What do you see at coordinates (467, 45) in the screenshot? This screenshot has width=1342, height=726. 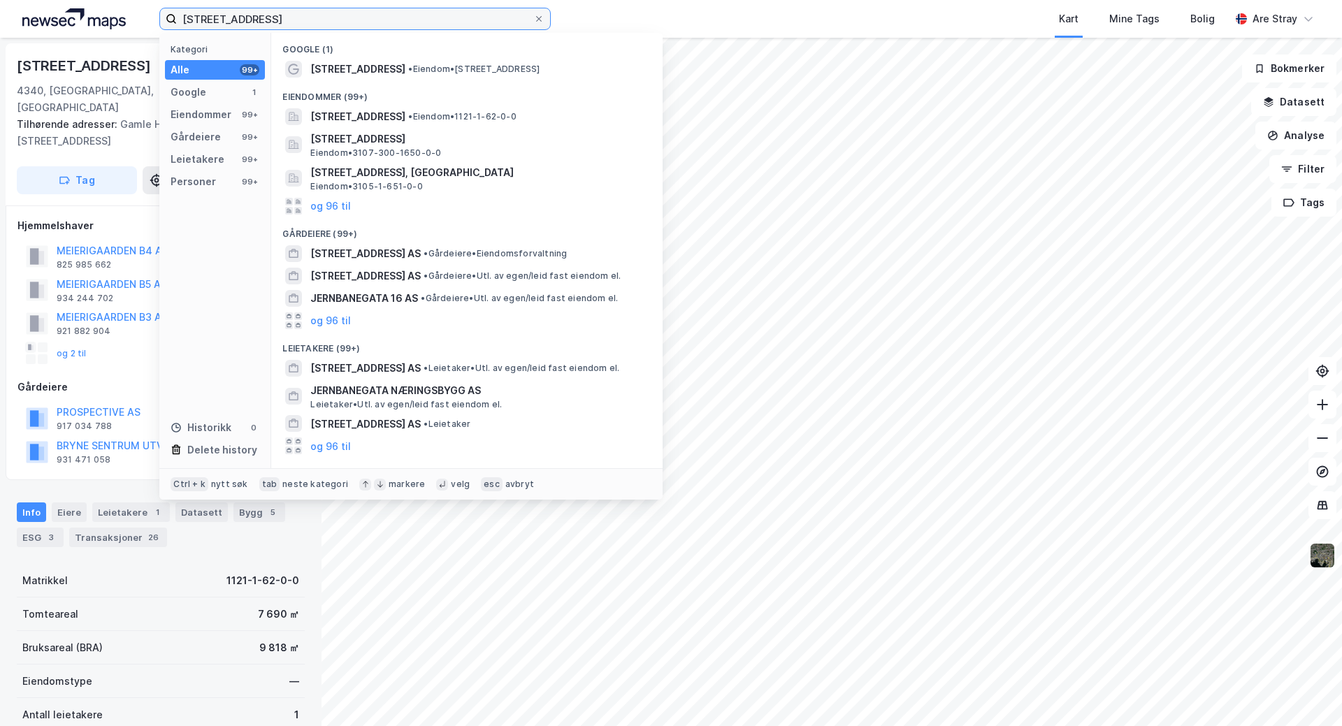 I see `div: Google (1)` at bounding box center [467, 45].